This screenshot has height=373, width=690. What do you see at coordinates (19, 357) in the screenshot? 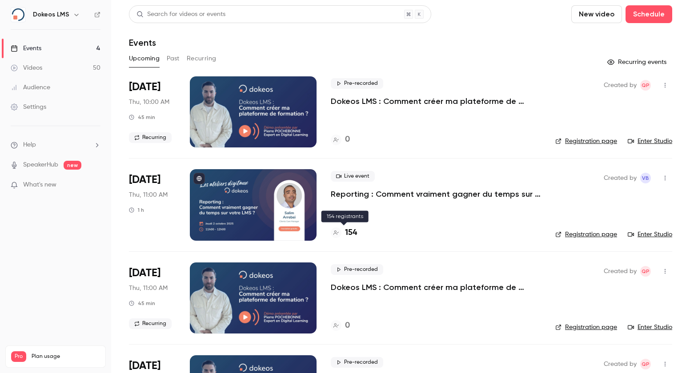
I see `span: Pro` at bounding box center [19, 357].